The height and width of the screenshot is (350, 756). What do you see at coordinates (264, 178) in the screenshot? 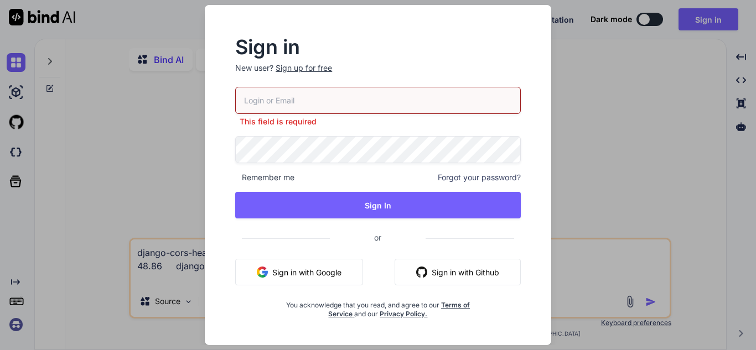
I see `span: Remember me` at bounding box center [264, 178].